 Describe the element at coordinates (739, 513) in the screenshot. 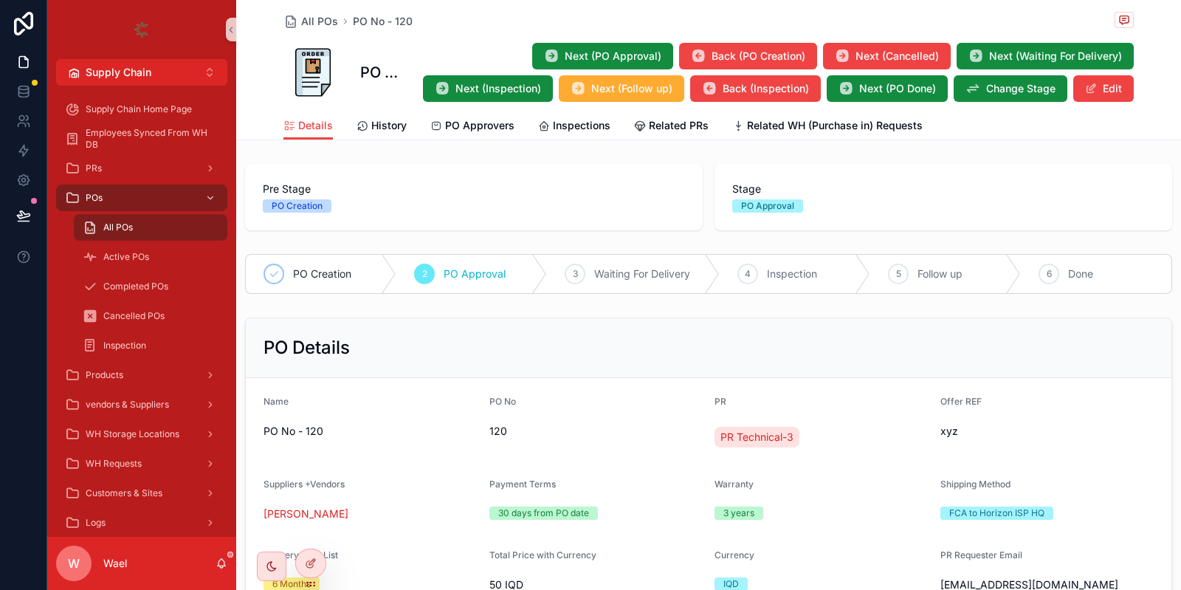

I see `div: 3 years` at that location.